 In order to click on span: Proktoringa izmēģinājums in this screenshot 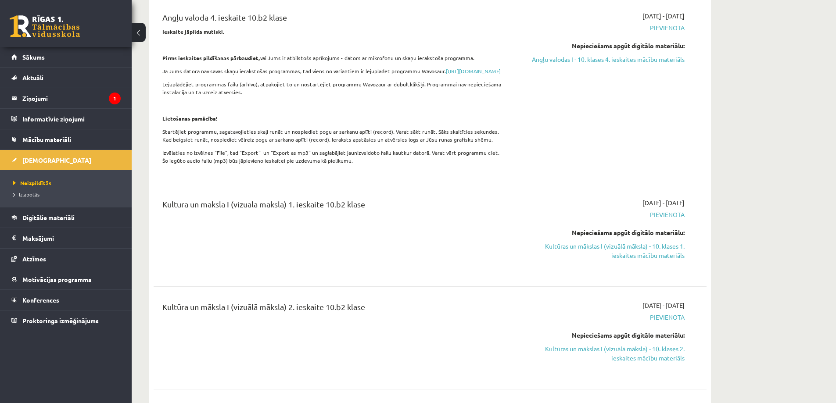, I will do `click(61, 321)`.